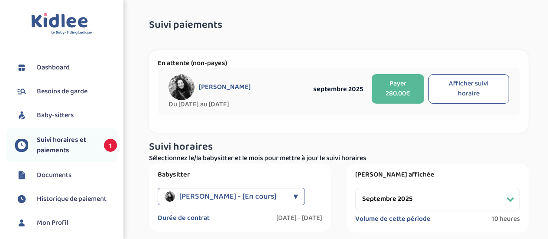  Describe the element at coordinates (53, 68) in the screenshot. I see `span: Dashboard` at that location.